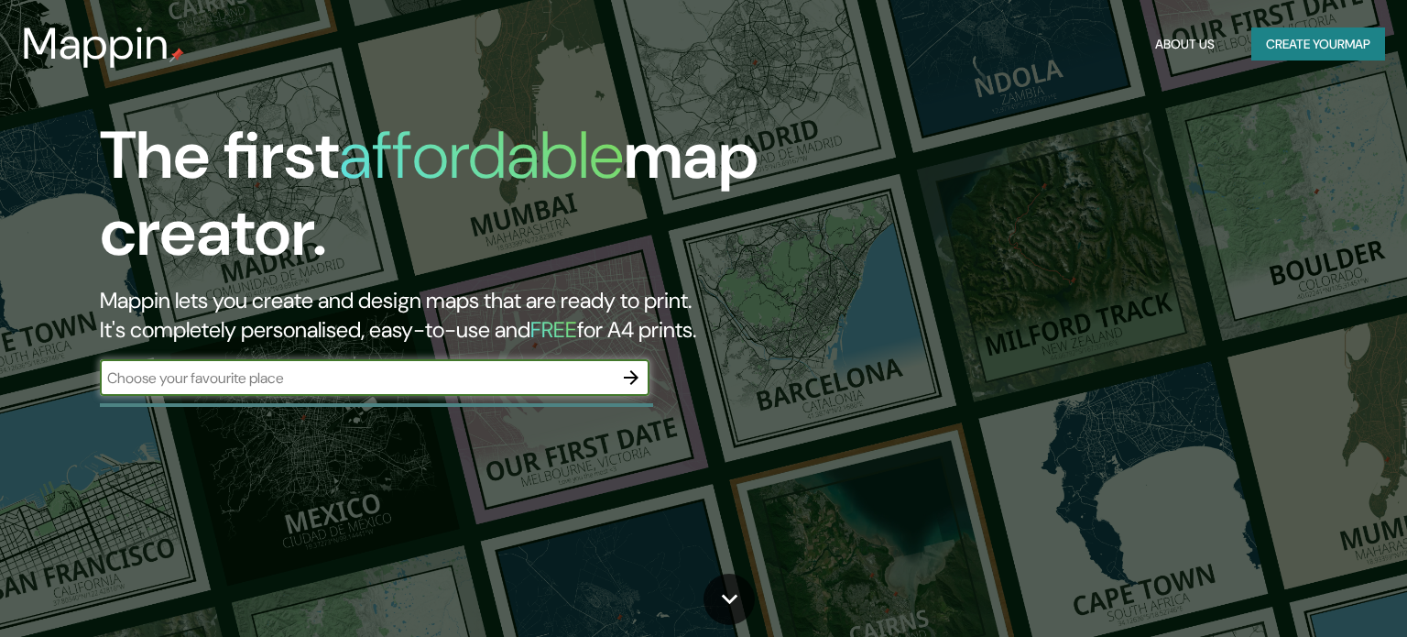  What do you see at coordinates (177, 55) in the screenshot?
I see `img: mappin-pin` at bounding box center [177, 55].